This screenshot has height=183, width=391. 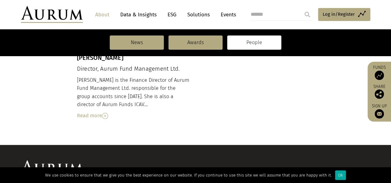 I want to click on img: Aurum, so click(x=52, y=15).